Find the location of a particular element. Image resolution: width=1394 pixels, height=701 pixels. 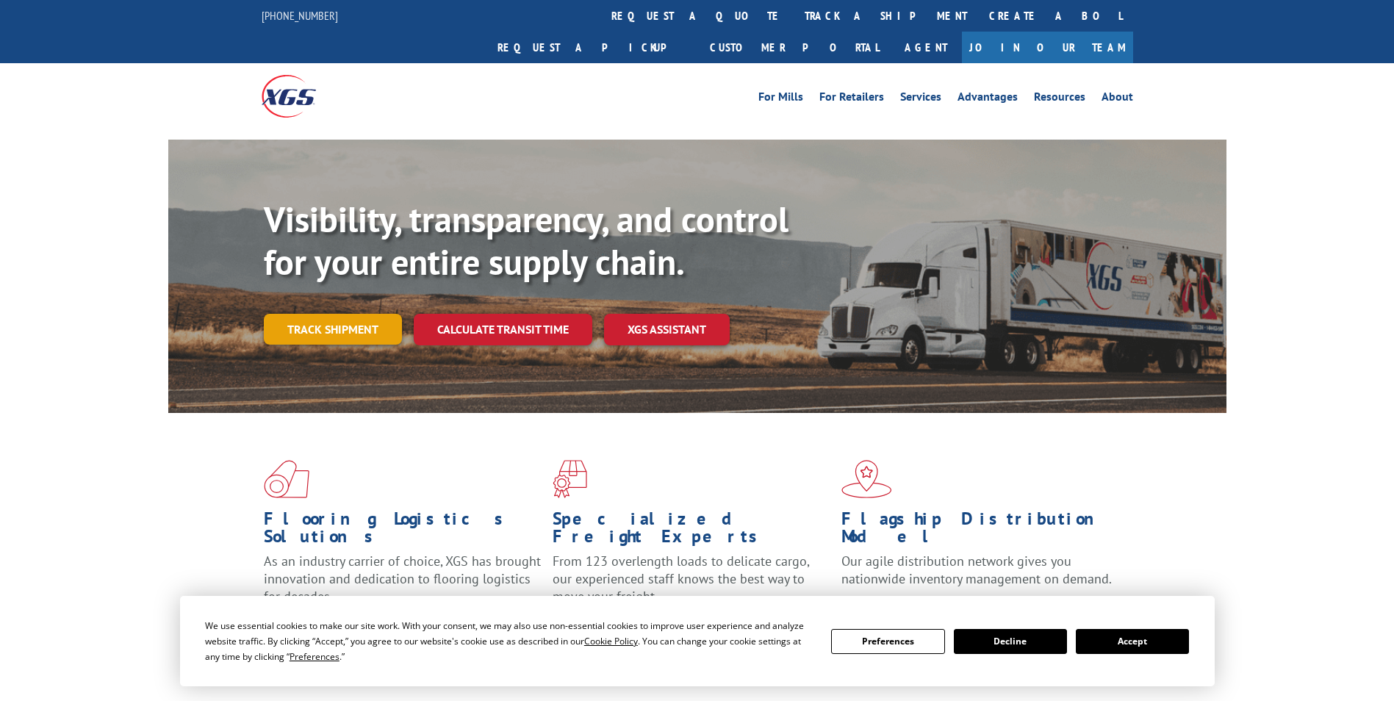

a: Calculate transit time is located at coordinates (503, 329).